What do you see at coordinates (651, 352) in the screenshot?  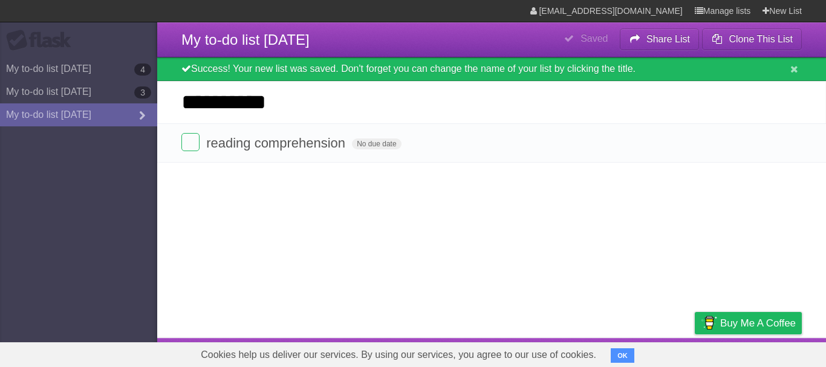 I see `a: Terms` at bounding box center [651, 352].